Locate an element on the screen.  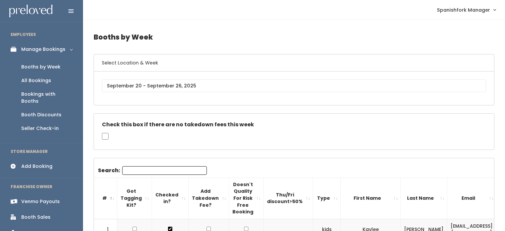
div: Manage Bookings is located at coordinates (43, 49).